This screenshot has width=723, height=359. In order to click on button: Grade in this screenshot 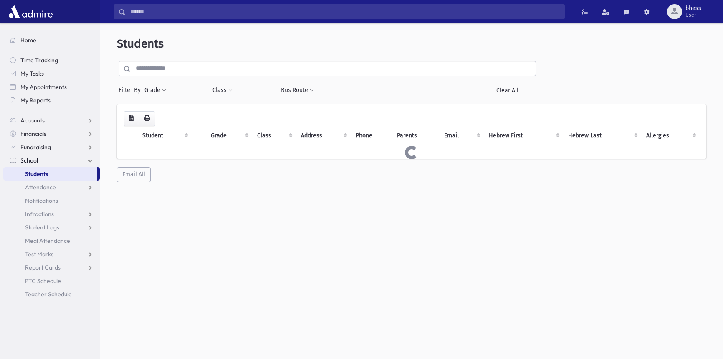, I will do `click(155, 90)`.